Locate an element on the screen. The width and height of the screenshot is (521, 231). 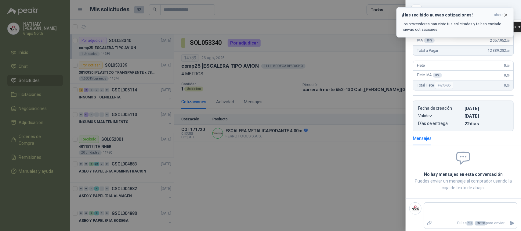
span: ,70 is located at coordinates (508, 51).